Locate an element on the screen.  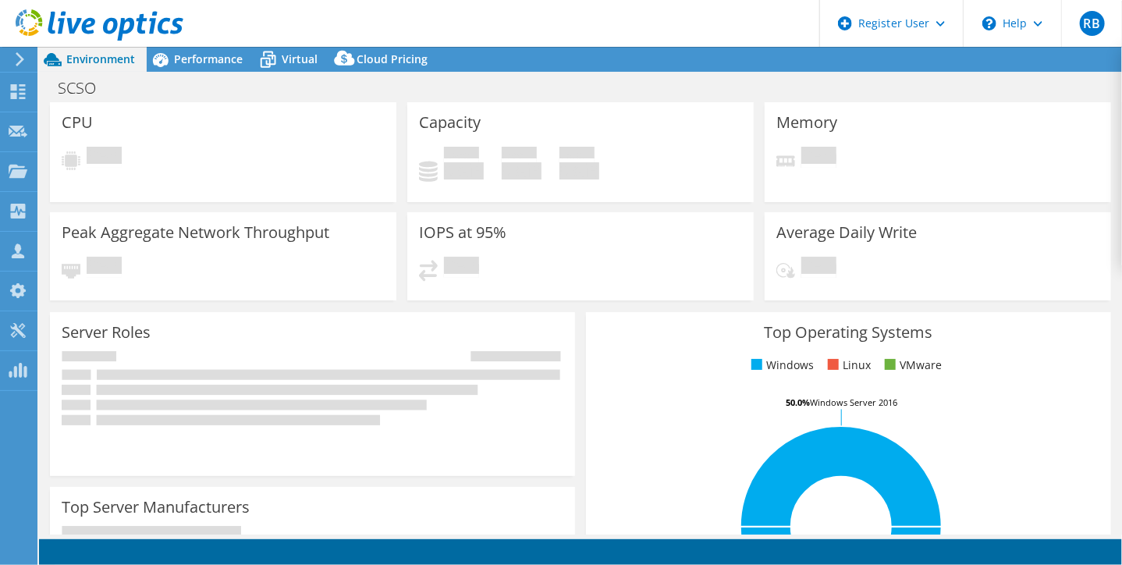
h3: Server Roles is located at coordinates (106, 332).